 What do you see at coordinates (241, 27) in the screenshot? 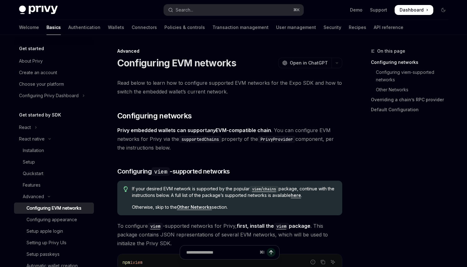
I see `a: Transaction management` at bounding box center [241, 27].